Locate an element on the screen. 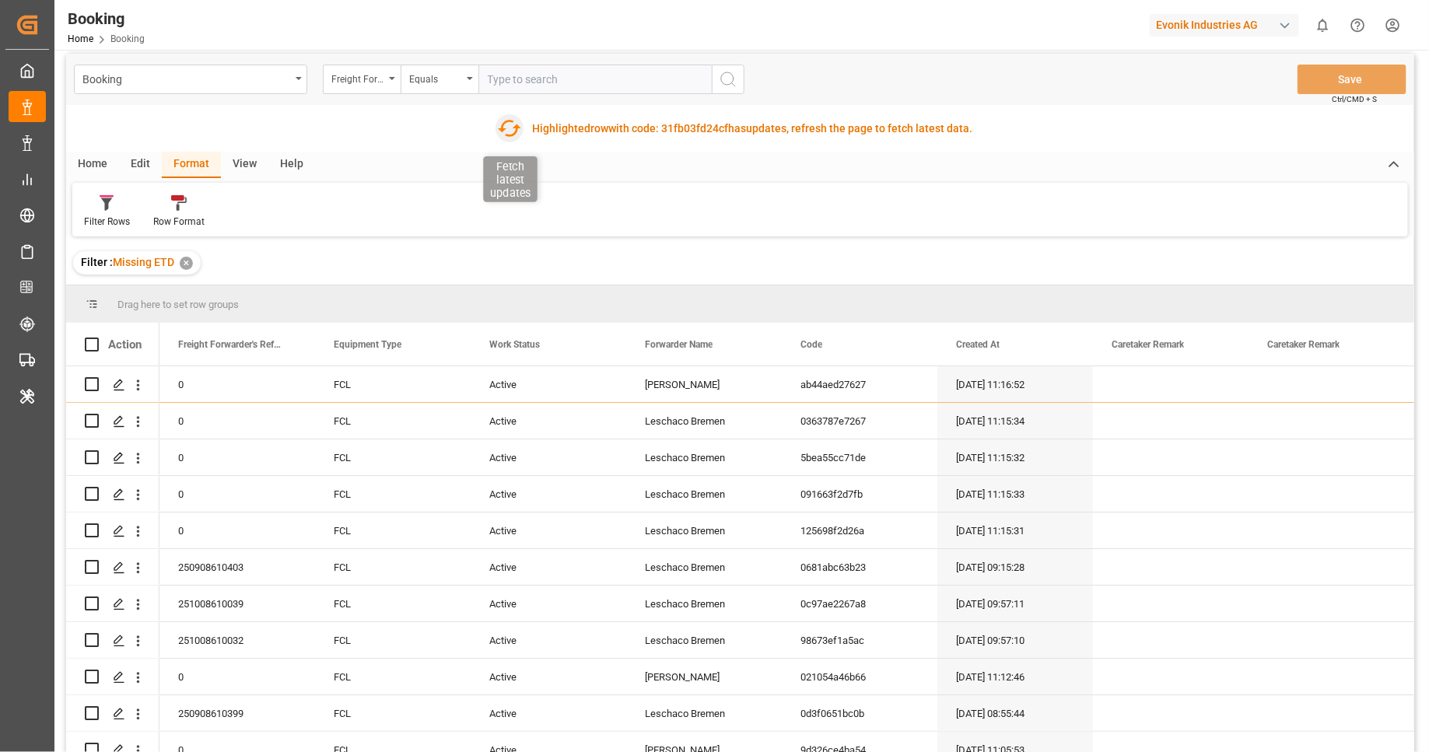  div: 250908610399 is located at coordinates (237, 714).